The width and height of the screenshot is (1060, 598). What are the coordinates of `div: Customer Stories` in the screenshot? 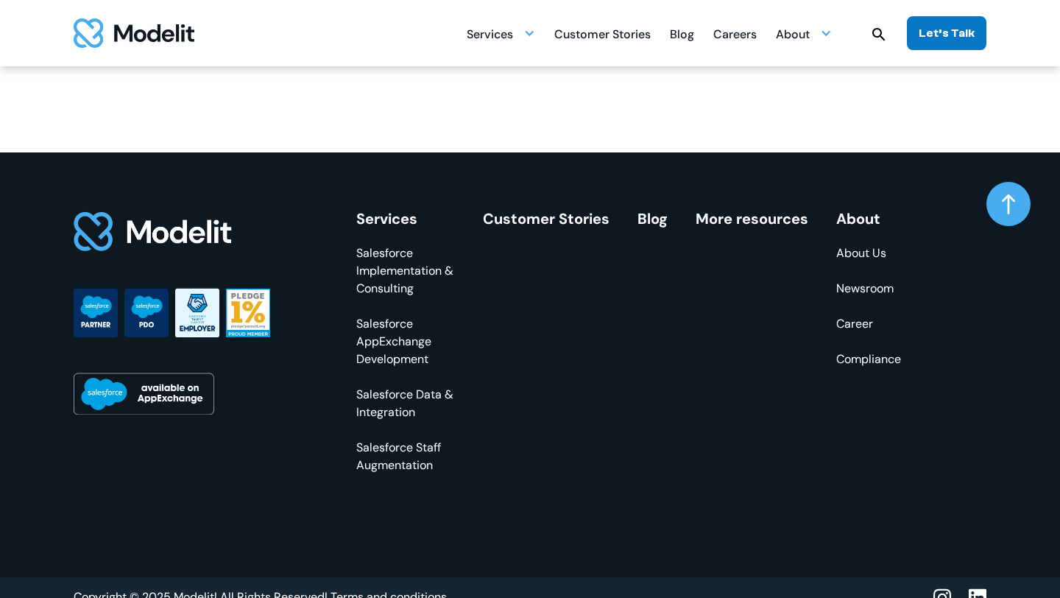 It's located at (602, 35).